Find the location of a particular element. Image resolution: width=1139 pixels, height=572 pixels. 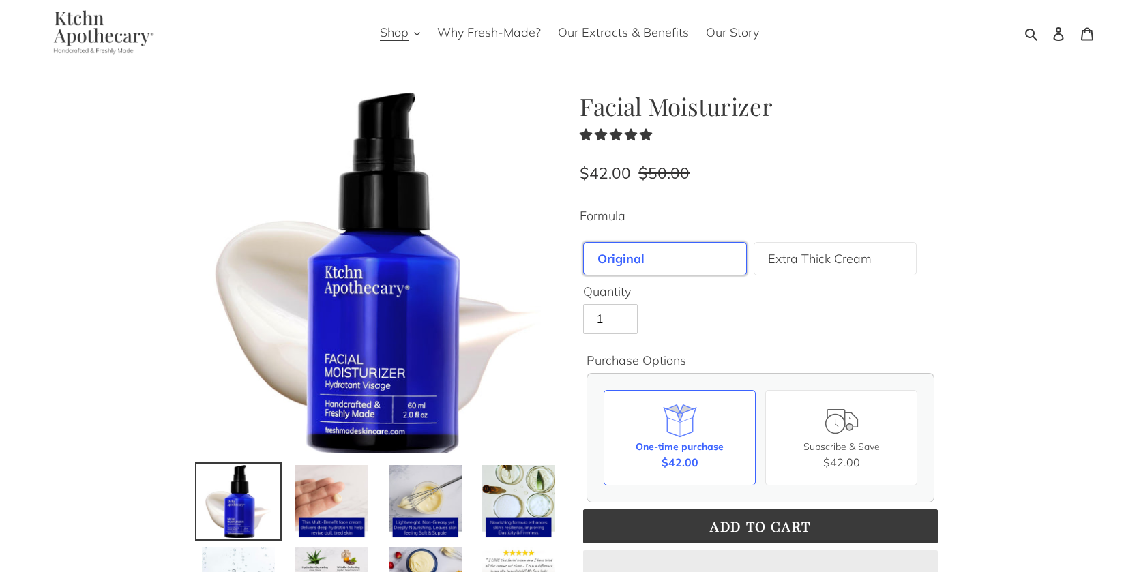

div: One-time purchase is located at coordinates (680, 447).